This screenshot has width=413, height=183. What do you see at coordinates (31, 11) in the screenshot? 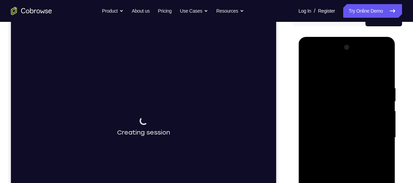
I see `a: Go to the home page` at bounding box center [31, 11].